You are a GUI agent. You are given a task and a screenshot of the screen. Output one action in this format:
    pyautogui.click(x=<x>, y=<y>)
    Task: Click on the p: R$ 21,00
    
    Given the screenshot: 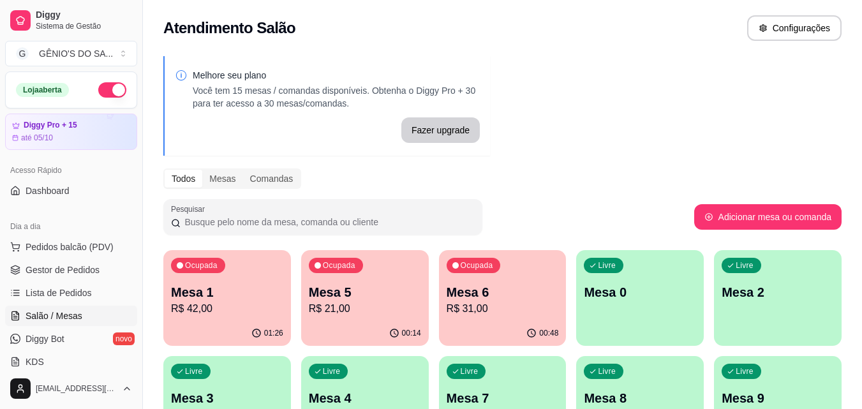 What is the action you would take?
    pyautogui.click(x=365, y=309)
    